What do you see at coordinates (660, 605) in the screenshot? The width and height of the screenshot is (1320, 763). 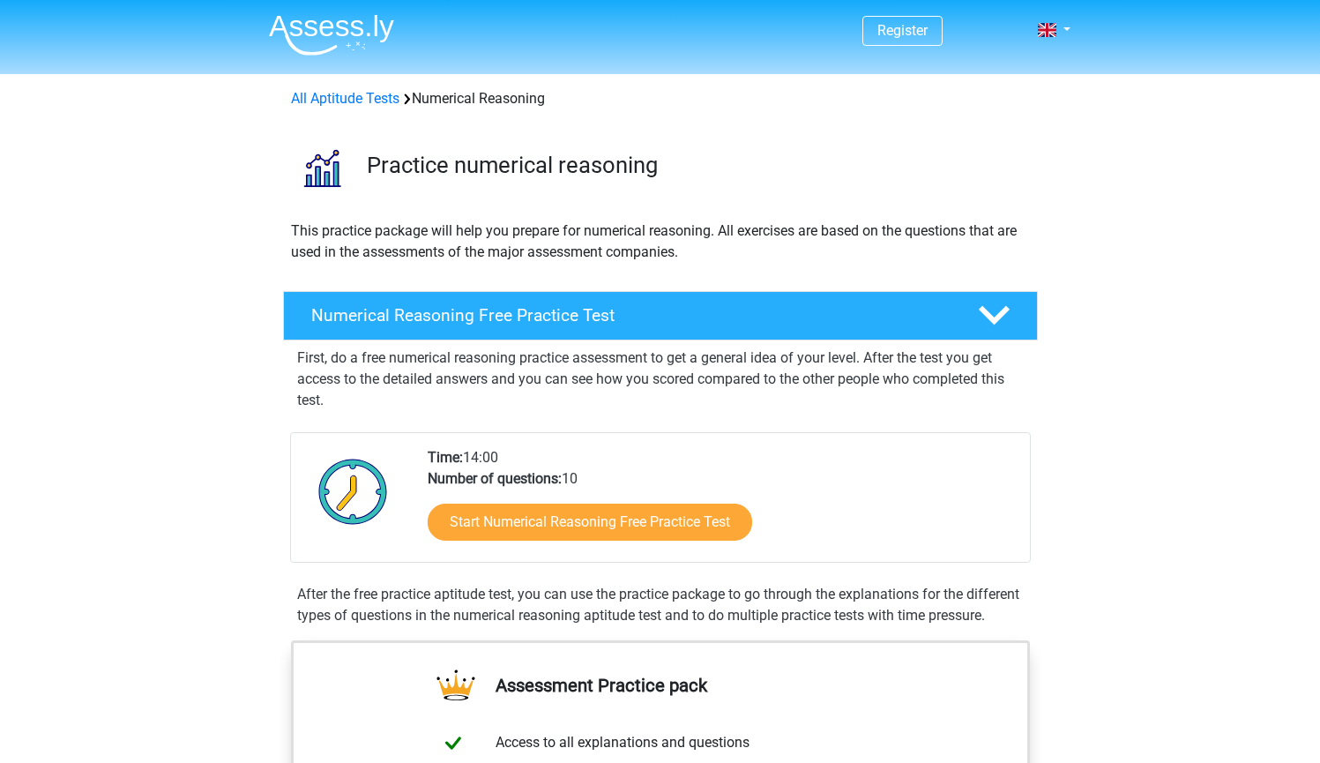 I see `div: After the free practice aptitude test, you can use the practice package to go through the explana...` at bounding box center [660, 605].